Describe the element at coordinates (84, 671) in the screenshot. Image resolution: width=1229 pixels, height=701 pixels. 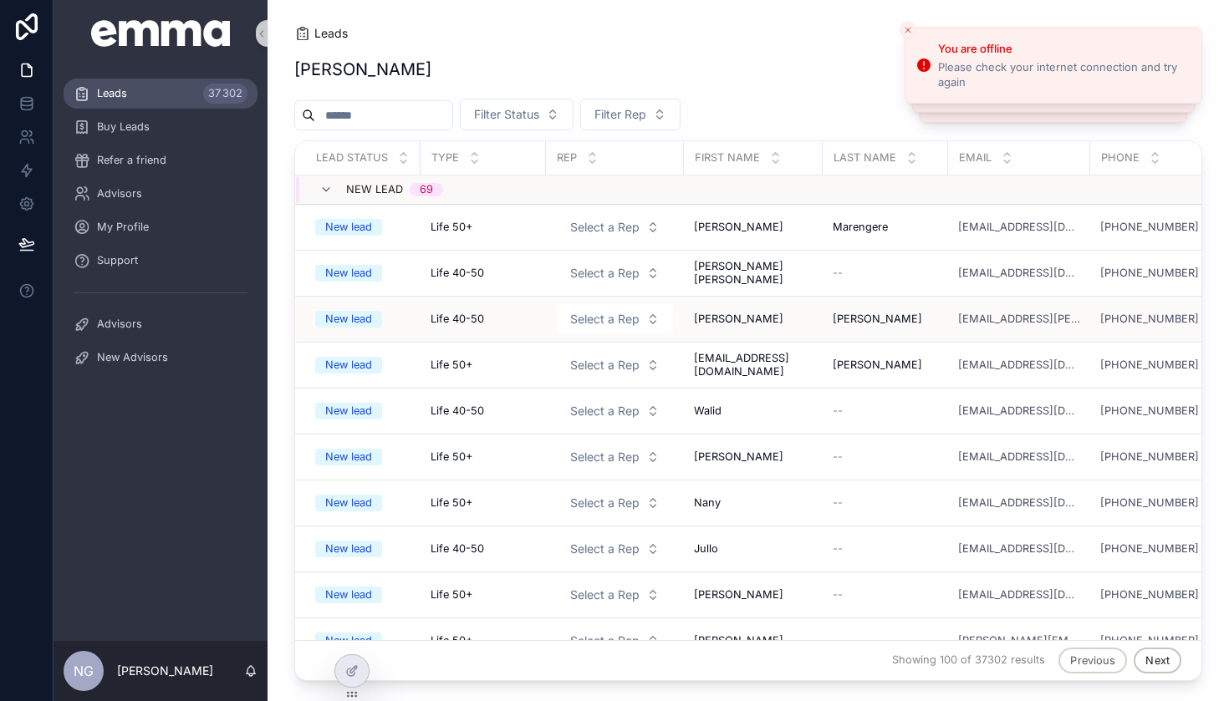
I see `span: NG` at that location.